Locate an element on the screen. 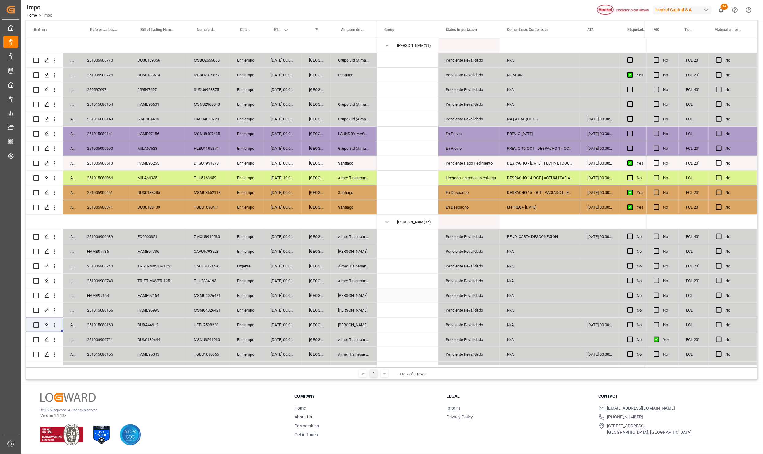 The height and width of the screenshot is (454, 763). div: 251015080163 is located at coordinates (105, 325).